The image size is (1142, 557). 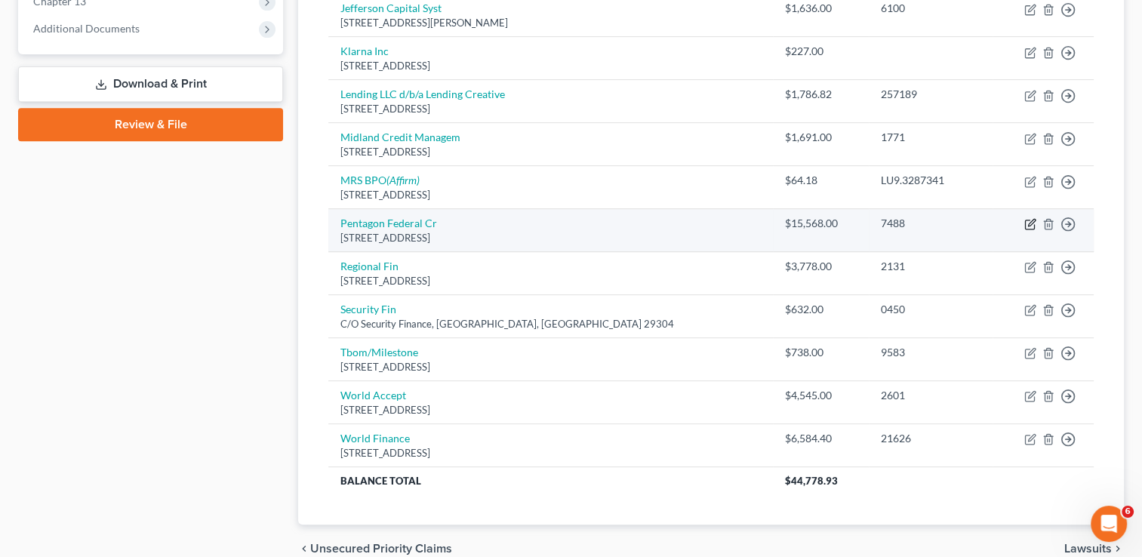 I want to click on span: $44,778.93, so click(x=811, y=481).